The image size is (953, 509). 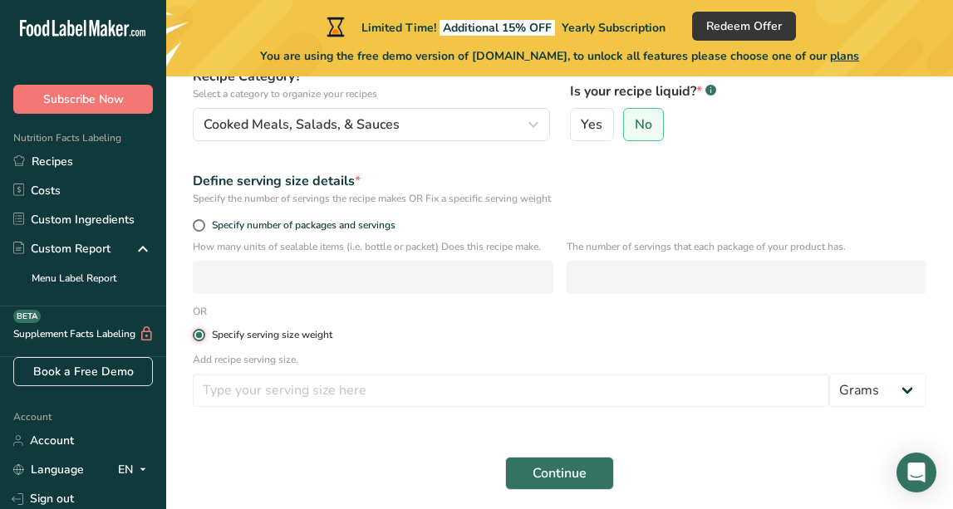 What do you see at coordinates (302, 125) in the screenshot?
I see `span: Cooked Meals, Salads, & Sauces` at bounding box center [302, 125].